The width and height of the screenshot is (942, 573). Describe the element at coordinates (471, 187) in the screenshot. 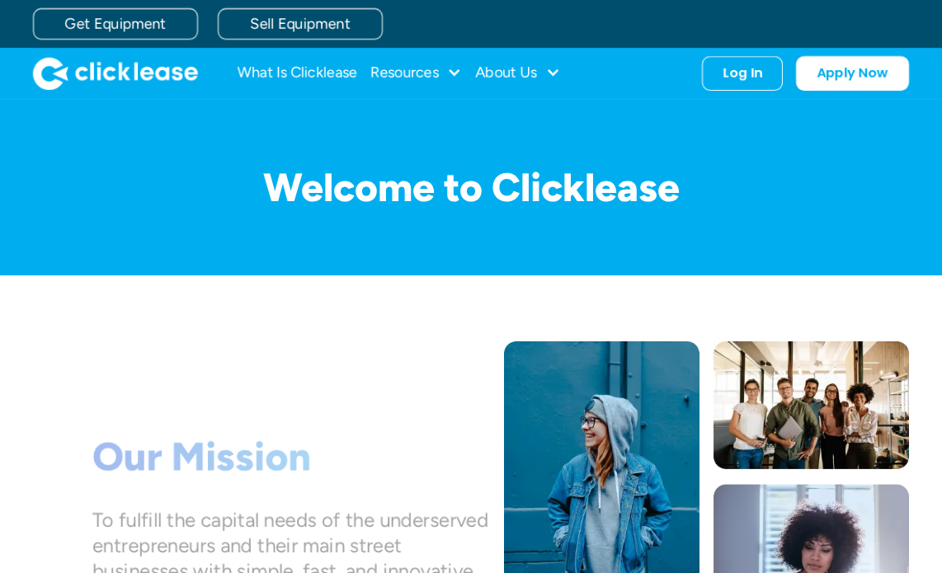

I see `h1: Welcome to Clicklease` at that location.